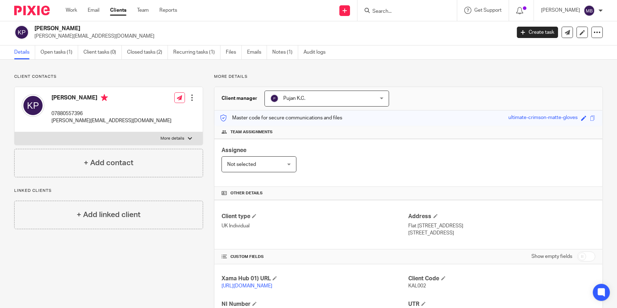 The height and width of the screenshot is (308, 617). Describe the element at coordinates (315, 226) in the screenshot. I see `p: UK Individual` at that location.